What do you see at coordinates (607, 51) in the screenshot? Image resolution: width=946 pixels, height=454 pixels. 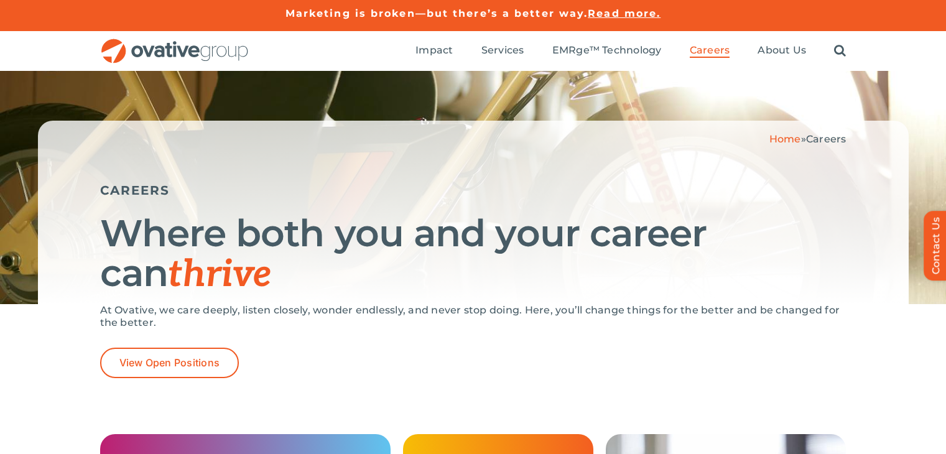 I see `a: EMRge™ Technology` at bounding box center [607, 51].